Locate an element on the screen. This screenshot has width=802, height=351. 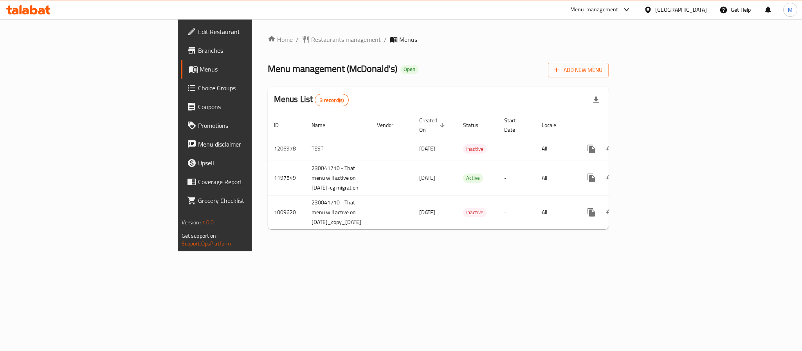
div: Menu-management is located at coordinates (594, 10).